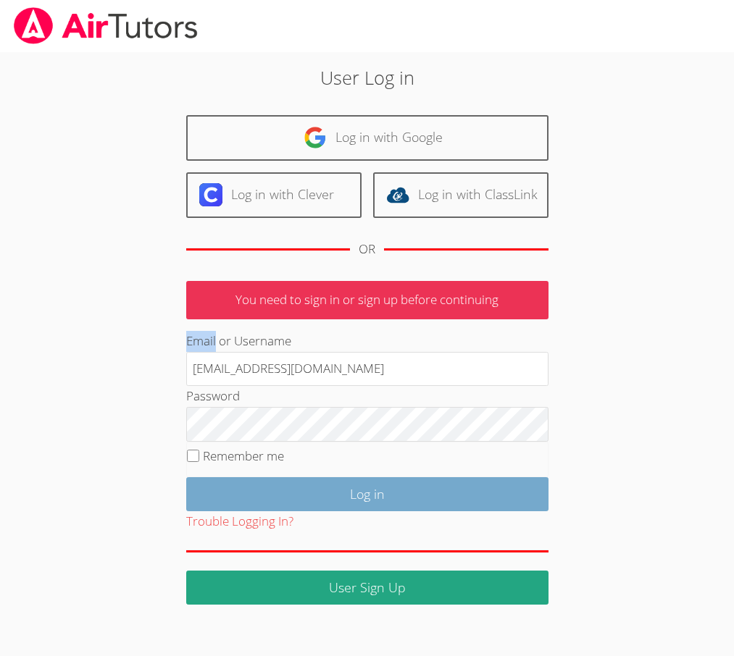 The height and width of the screenshot is (656, 734). I want to click on img: google-logo-50288ca7cdecda66e5e0955fdab243c47b7ad437acaf1139b6f446037453330a.svg, so click(315, 138).